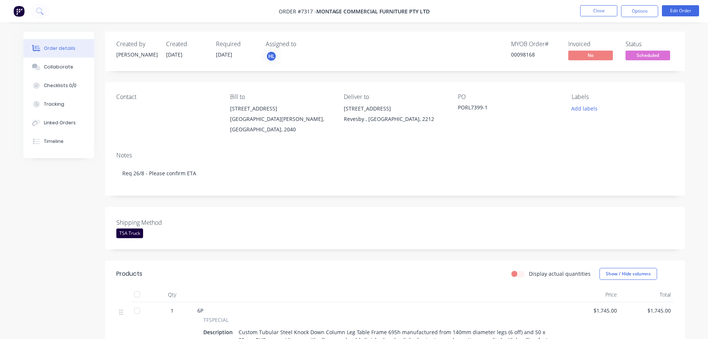  What do you see at coordinates (585, 108) in the screenshot?
I see `button: Add labels` at bounding box center [585, 108].